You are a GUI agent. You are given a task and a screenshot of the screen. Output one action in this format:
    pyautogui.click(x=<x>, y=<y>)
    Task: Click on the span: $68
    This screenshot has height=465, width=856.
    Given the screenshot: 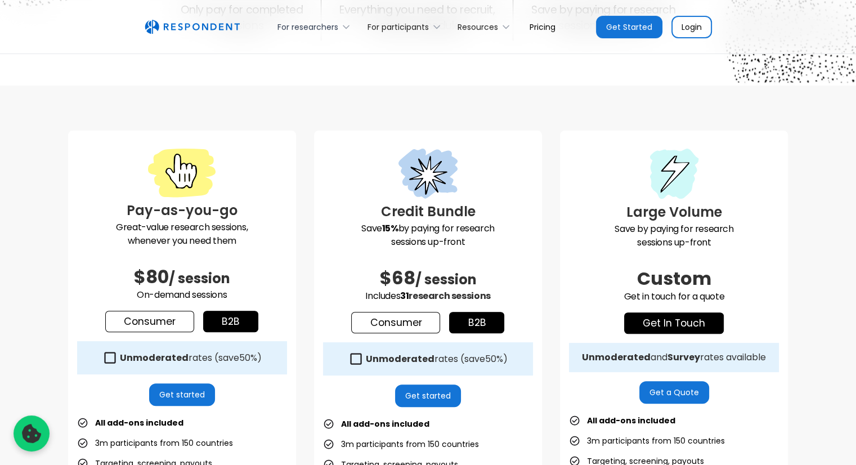 What is the action you would take?
    pyautogui.click(x=397, y=278)
    